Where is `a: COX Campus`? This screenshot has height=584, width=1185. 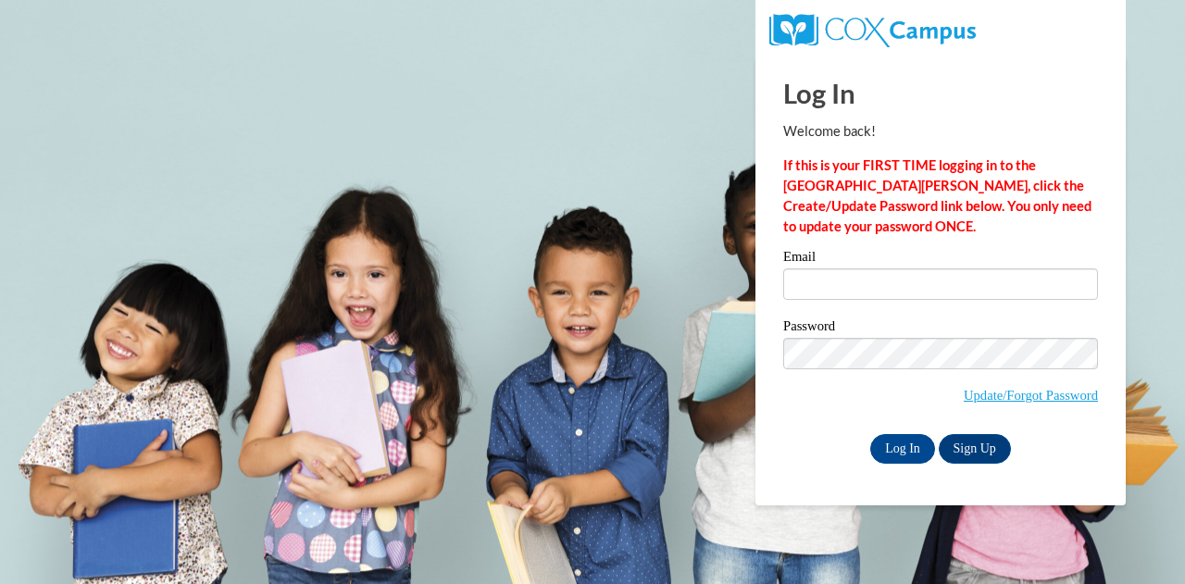
a: COX Campus is located at coordinates (872, 29).